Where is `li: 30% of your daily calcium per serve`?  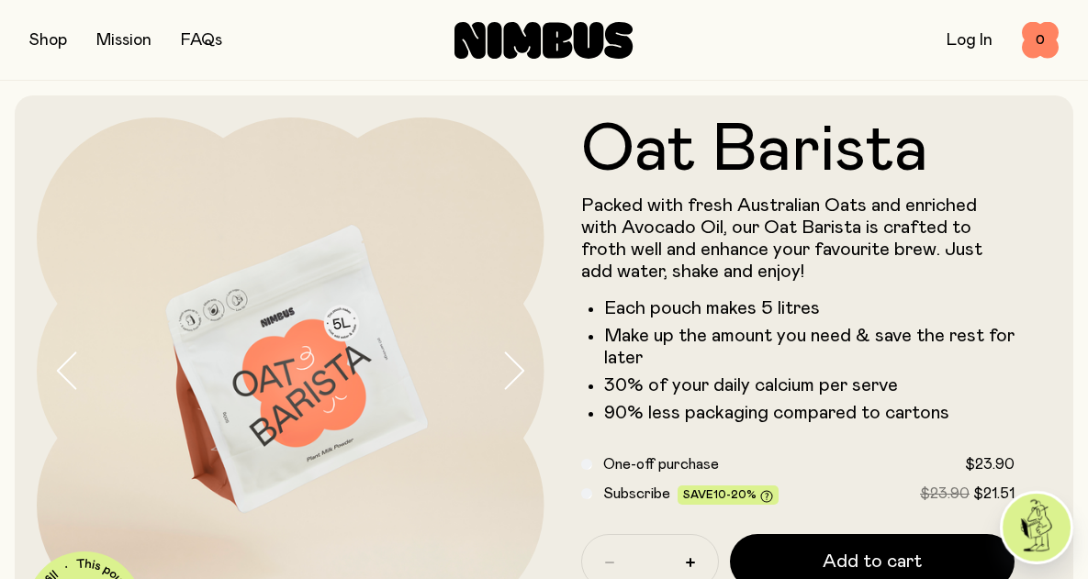 li: 30% of your daily calcium per serve is located at coordinates (810, 386).